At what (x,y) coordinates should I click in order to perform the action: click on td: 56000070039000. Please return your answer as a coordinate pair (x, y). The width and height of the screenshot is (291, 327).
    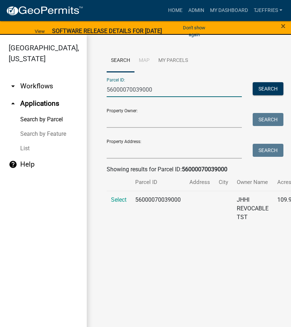
    Looking at the image, I should click on (158, 208).